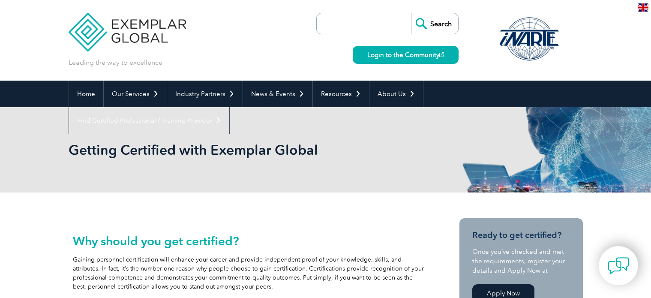 The height and width of the screenshot is (298, 651). What do you see at coordinates (86, 94) in the screenshot?
I see `a: Home` at bounding box center [86, 94].